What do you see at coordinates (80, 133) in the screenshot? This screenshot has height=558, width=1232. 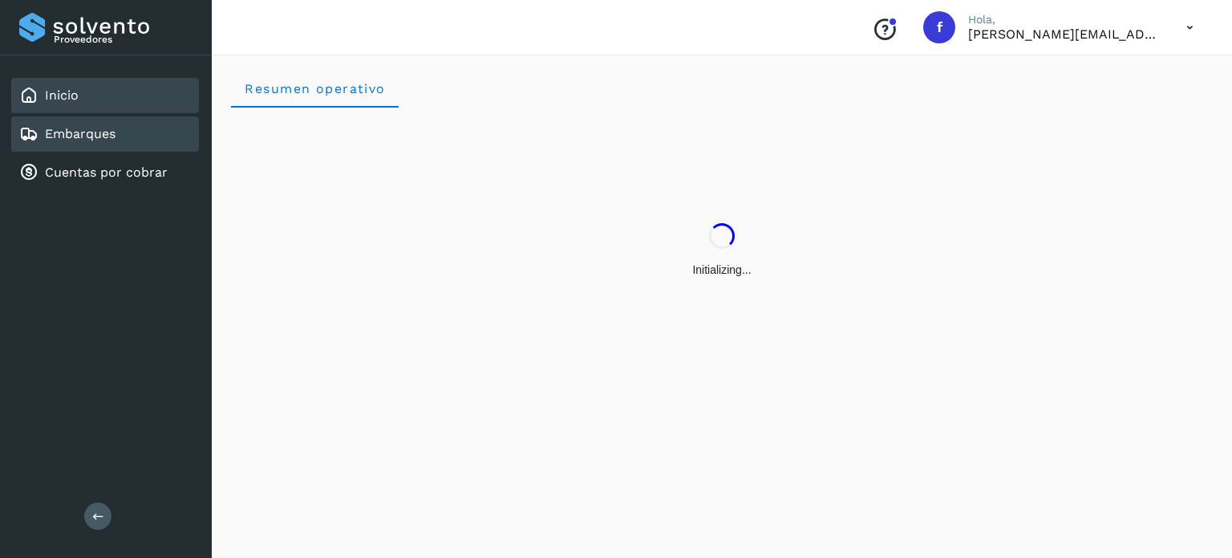 I see `a: Embarques` at bounding box center [80, 133].